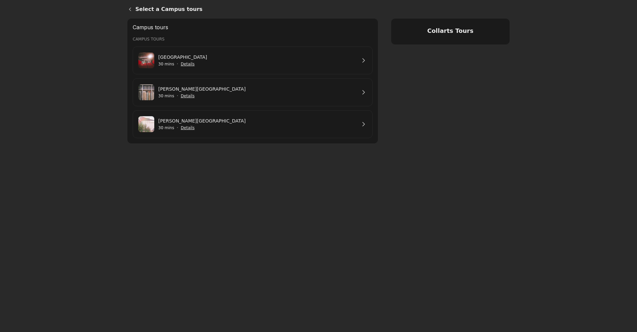  I want to click on h4: Collarts Tours, so click(450, 31).